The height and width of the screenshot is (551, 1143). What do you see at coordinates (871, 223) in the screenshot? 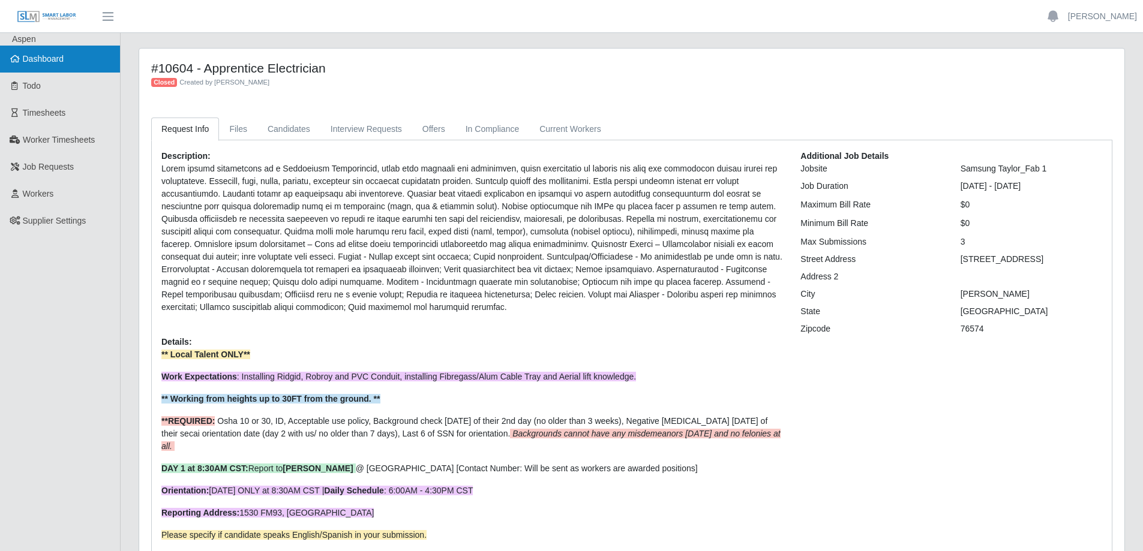
I see `div: Minimum Bill Rate` at bounding box center [871, 223].